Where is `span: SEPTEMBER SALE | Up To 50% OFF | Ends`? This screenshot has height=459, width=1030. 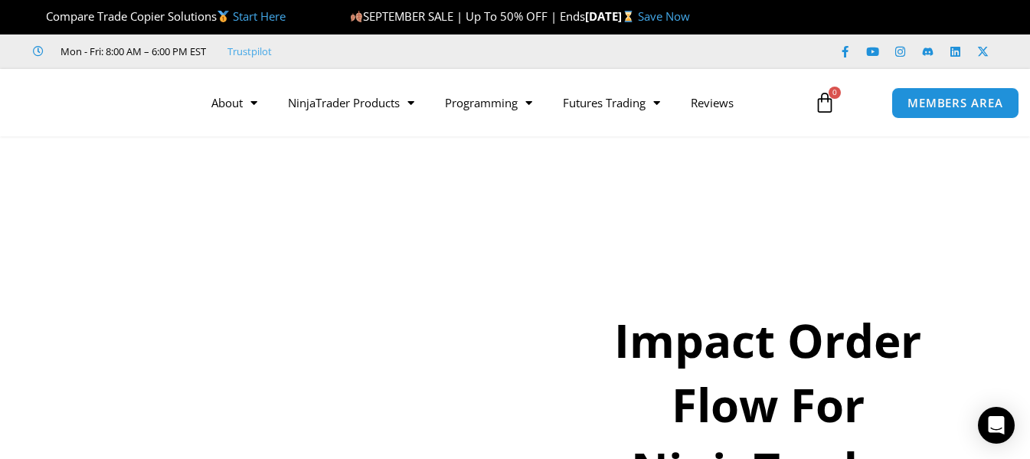 span: SEPTEMBER SALE | Up To 50% OFF | Ends is located at coordinates (467, 16).